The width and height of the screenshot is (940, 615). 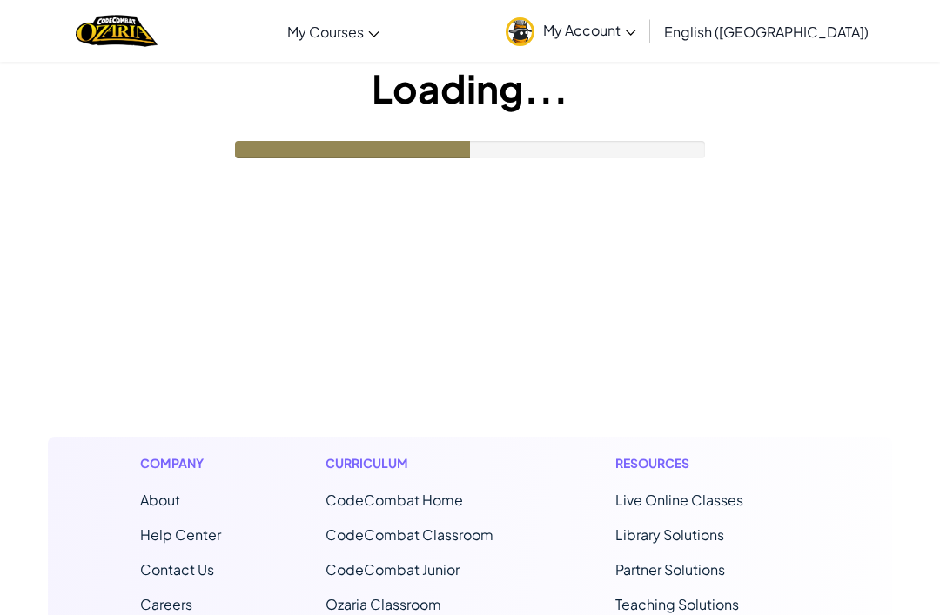 I want to click on span: My Account, so click(x=589, y=30).